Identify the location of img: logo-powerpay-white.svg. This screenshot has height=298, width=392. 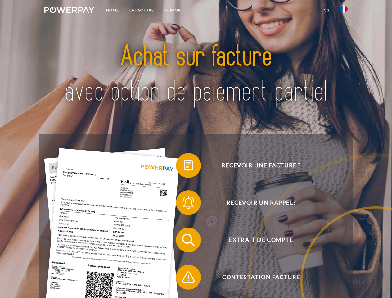
(69, 10).